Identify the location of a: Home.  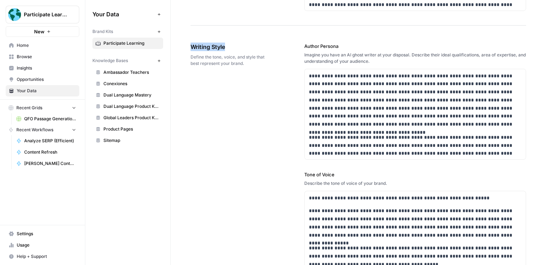
(42, 45).